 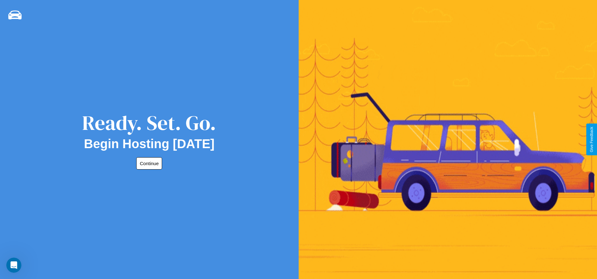 I want to click on button: Continue, so click(x=149, y=163).